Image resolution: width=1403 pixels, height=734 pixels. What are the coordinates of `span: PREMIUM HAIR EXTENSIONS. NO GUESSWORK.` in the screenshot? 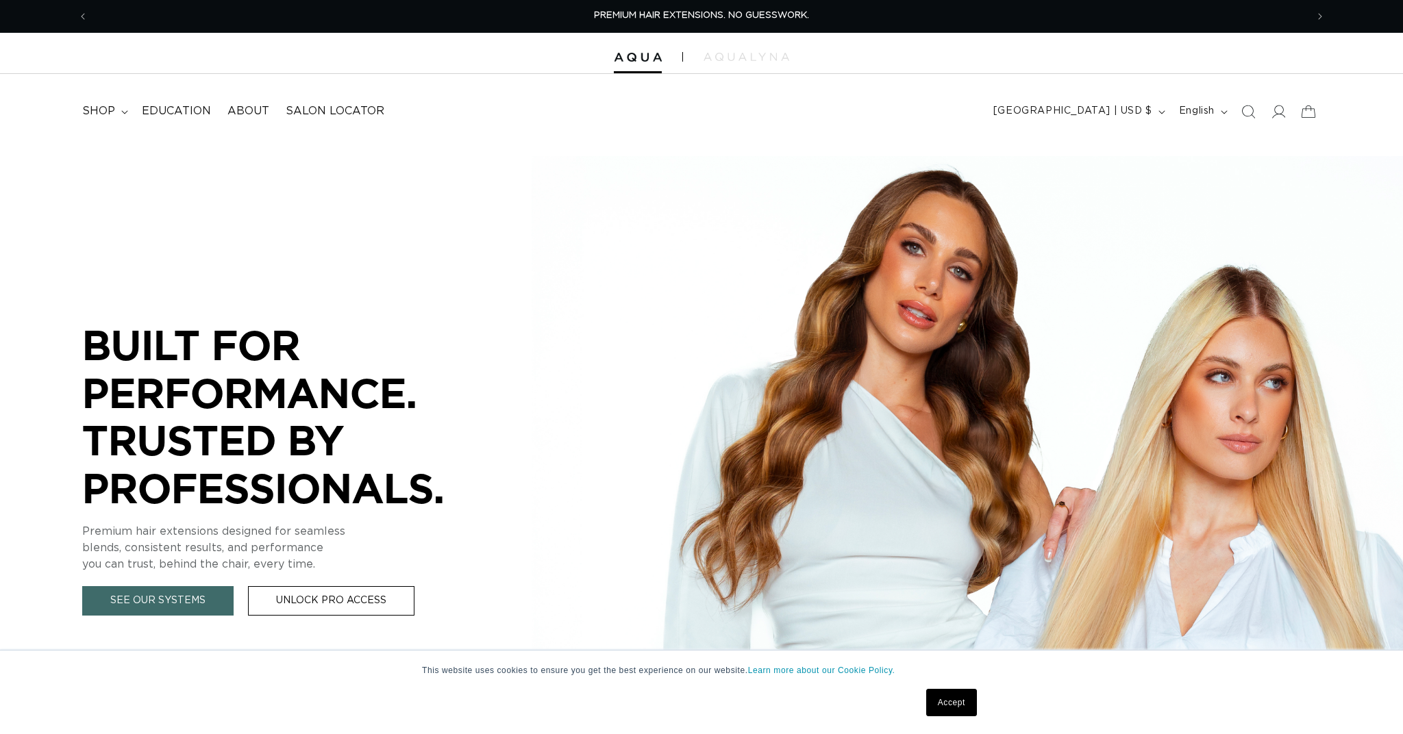 It's located at (702, 15).